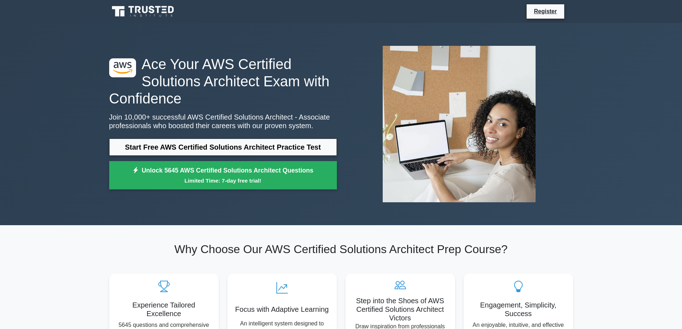  What do you see at coordinates (164, 309) in the screenshot?
I see `h5: Experience Tailored Excellence` at bounding box center [164, 309].